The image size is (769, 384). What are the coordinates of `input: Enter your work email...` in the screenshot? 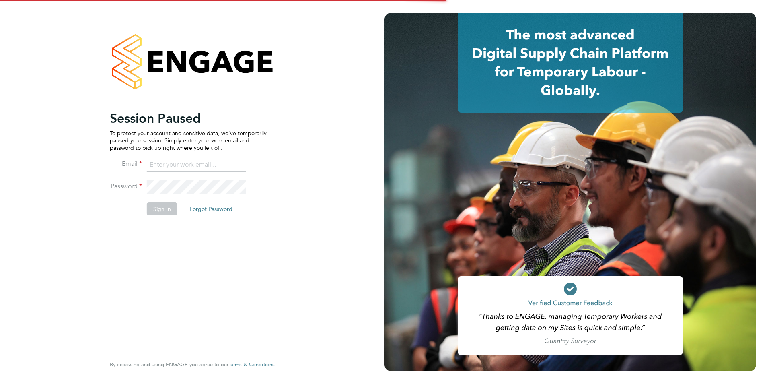 It's located at (196, 165).